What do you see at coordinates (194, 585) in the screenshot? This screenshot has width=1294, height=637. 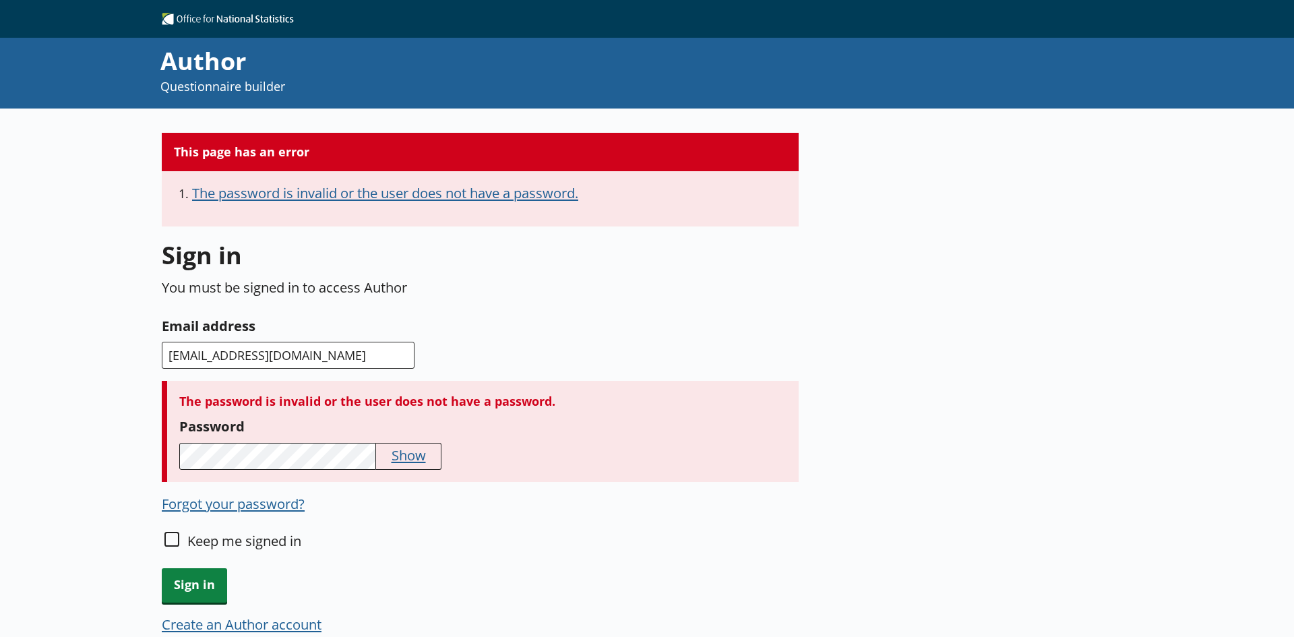 I see `span: Sign in` at bounding box center [194, 585].